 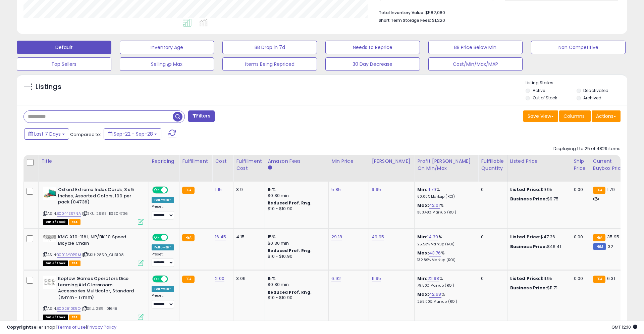 I want to click on div: $11.71, so click(x=538, y=288).